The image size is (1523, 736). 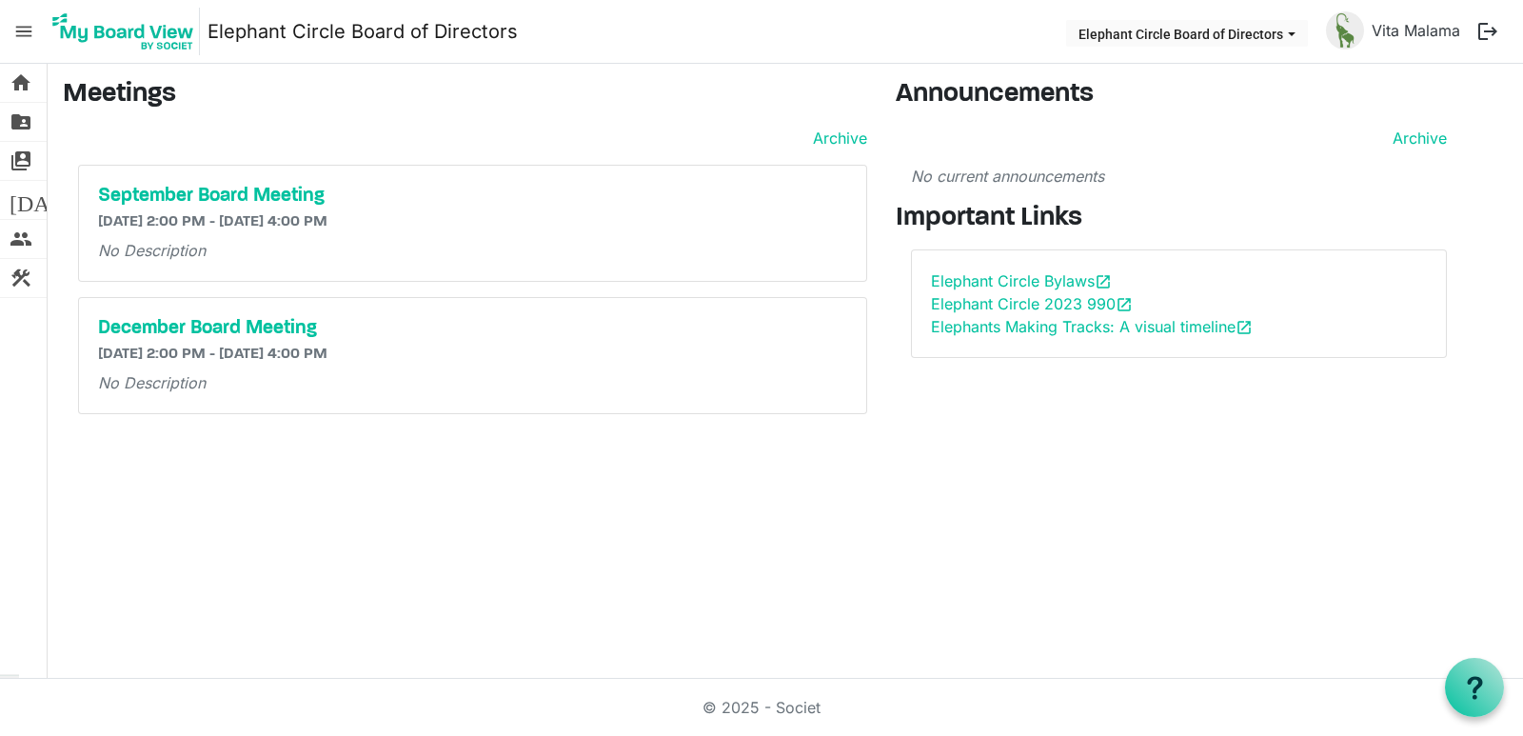 What do you see at coordinates (1187, 33) in the screenshot?
I see `button: Elephant Circle Board of Directors dropdownbutton` at bounding box center [1187, 33].